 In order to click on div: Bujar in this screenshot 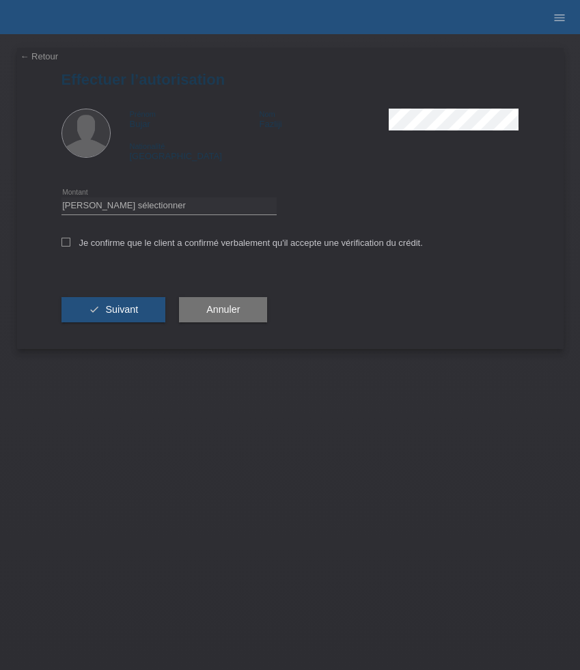, I will do `click(195, 119)`.